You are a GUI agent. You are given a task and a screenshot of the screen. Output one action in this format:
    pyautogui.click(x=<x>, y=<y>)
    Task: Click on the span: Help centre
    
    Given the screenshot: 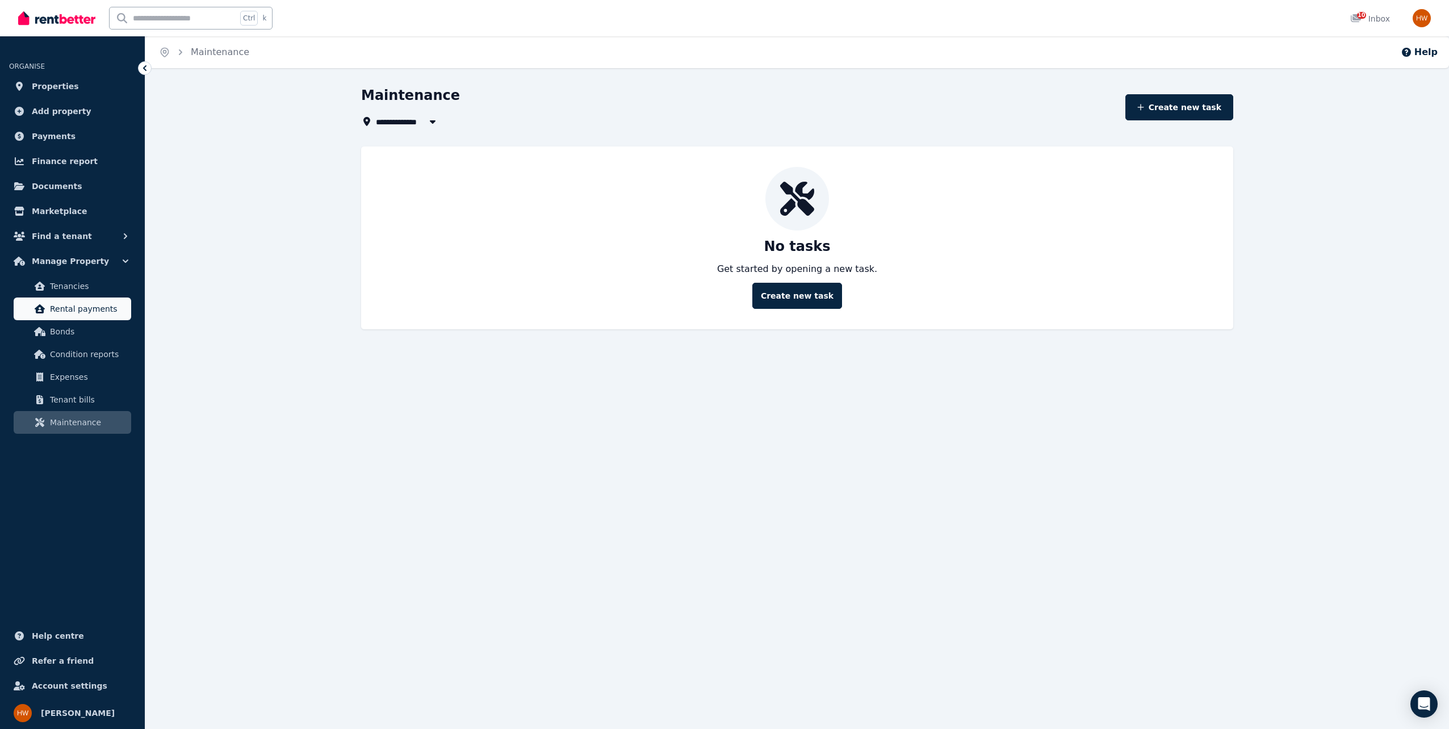 What is the action you would take?
    pyautogui.click(x=58, y=636)
    